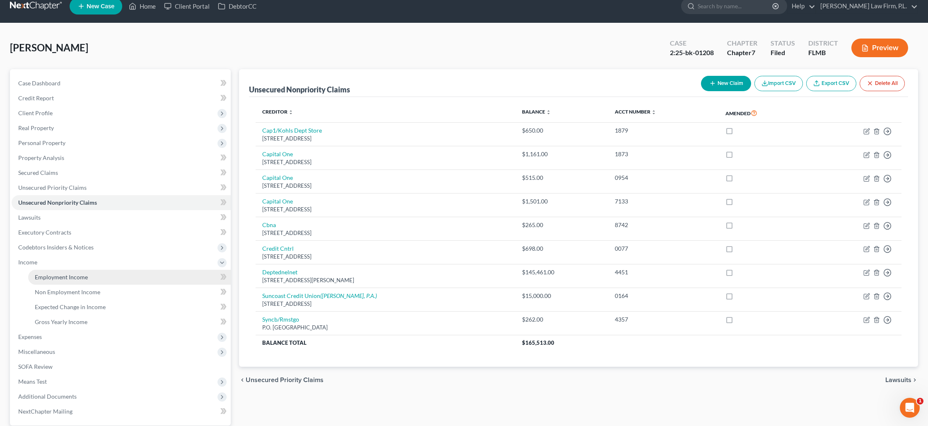  What do you see at coordinates (879, 48) in the screenshot?
I see `button: Preview` at bounding box center [879, 48].